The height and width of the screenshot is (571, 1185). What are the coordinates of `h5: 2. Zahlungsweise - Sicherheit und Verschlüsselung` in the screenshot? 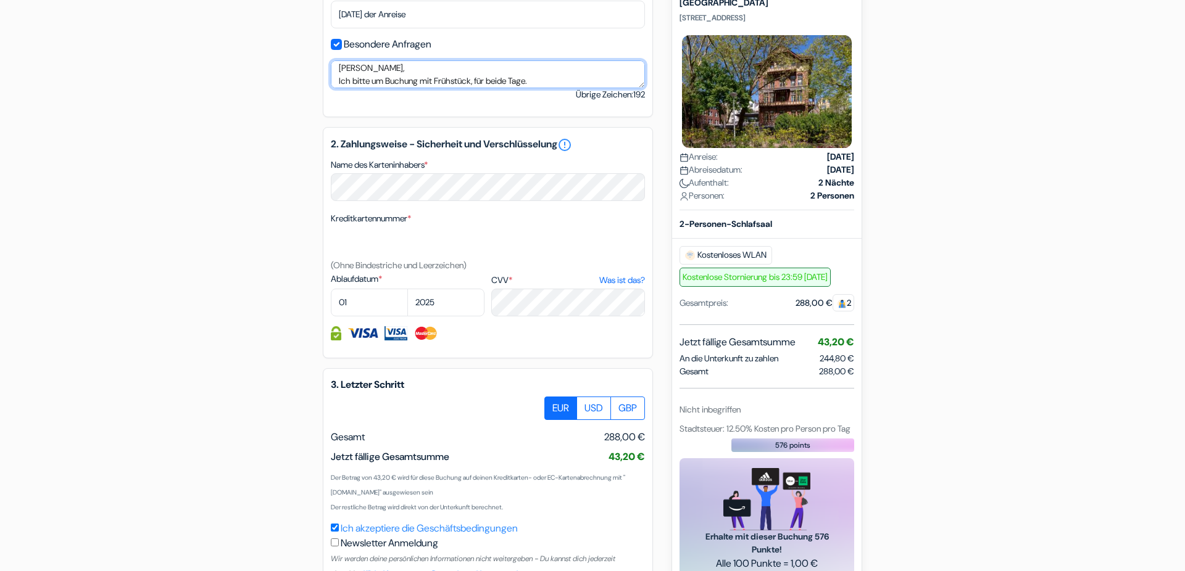 It's located at (488, 145).